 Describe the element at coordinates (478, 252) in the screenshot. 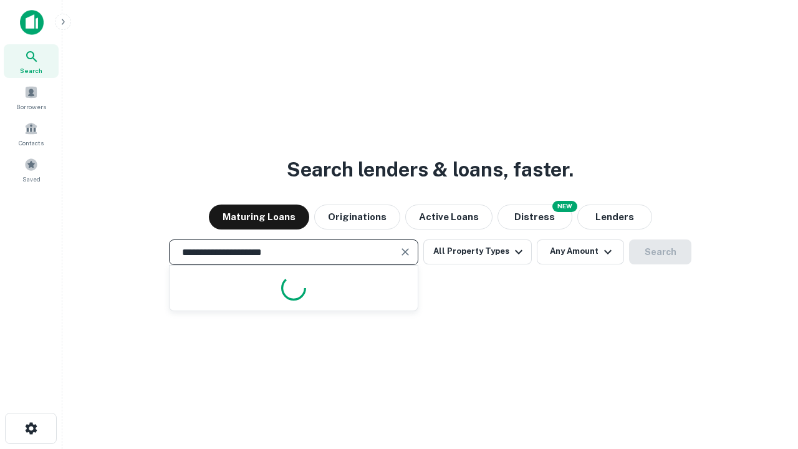

I see `button: All Property Types` at that location.